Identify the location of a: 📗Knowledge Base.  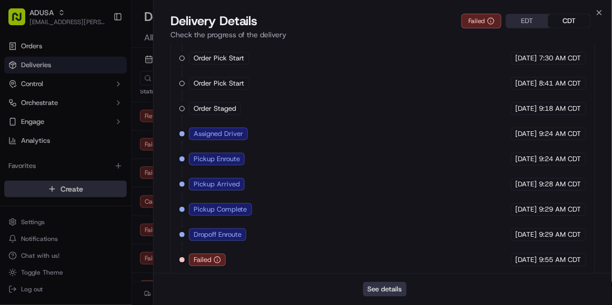
(45, 157).